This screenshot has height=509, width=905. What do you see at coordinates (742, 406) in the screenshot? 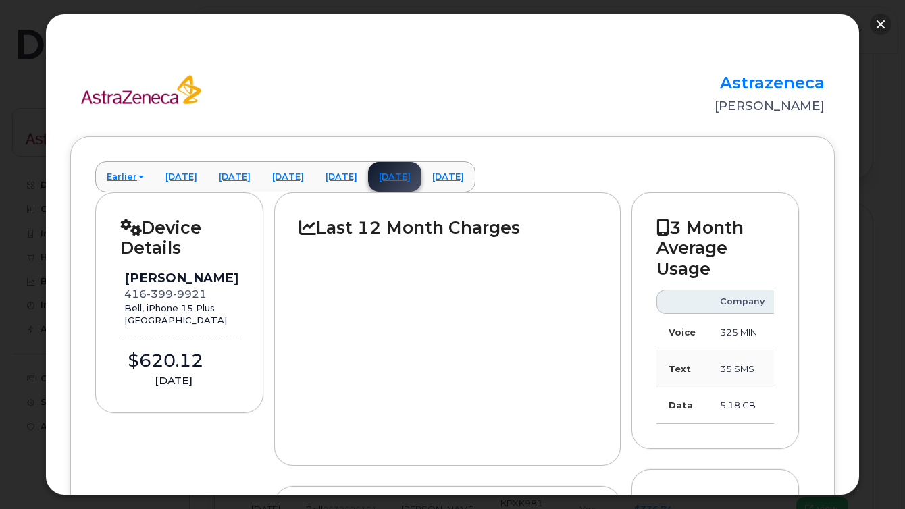
I see `td: 5.18 GB` at bounding box center [742, 406].